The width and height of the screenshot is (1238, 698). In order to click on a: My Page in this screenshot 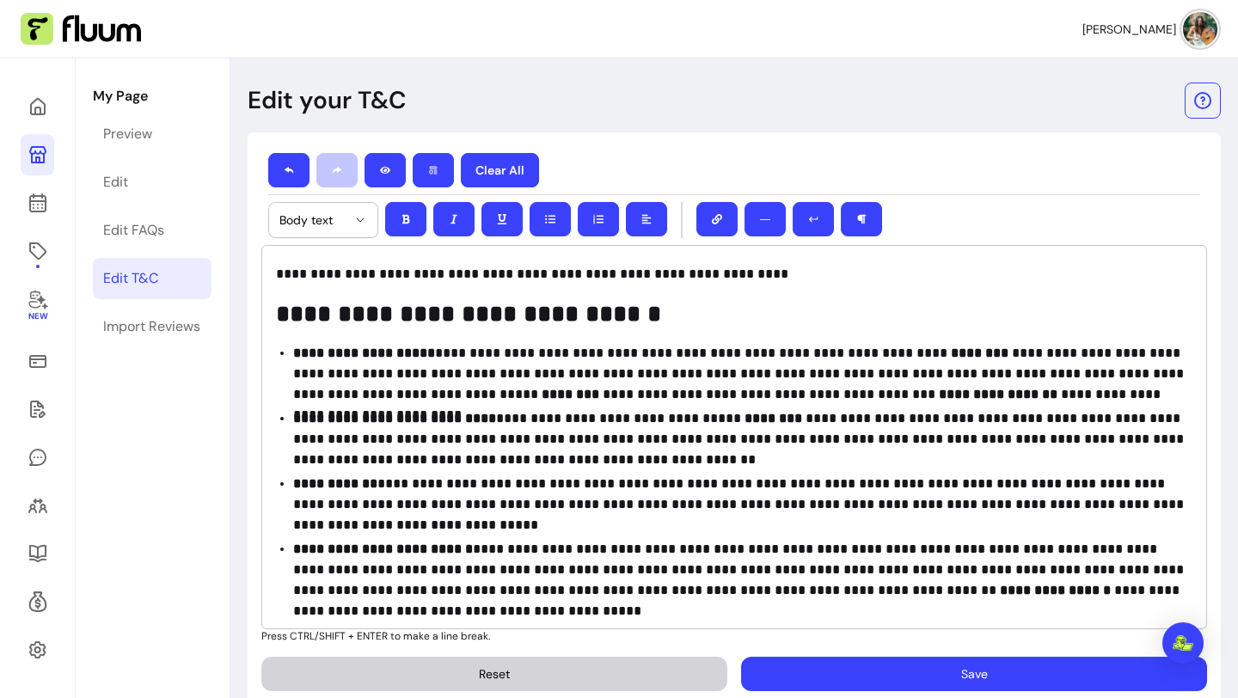, I will do `click(37, 155)`.